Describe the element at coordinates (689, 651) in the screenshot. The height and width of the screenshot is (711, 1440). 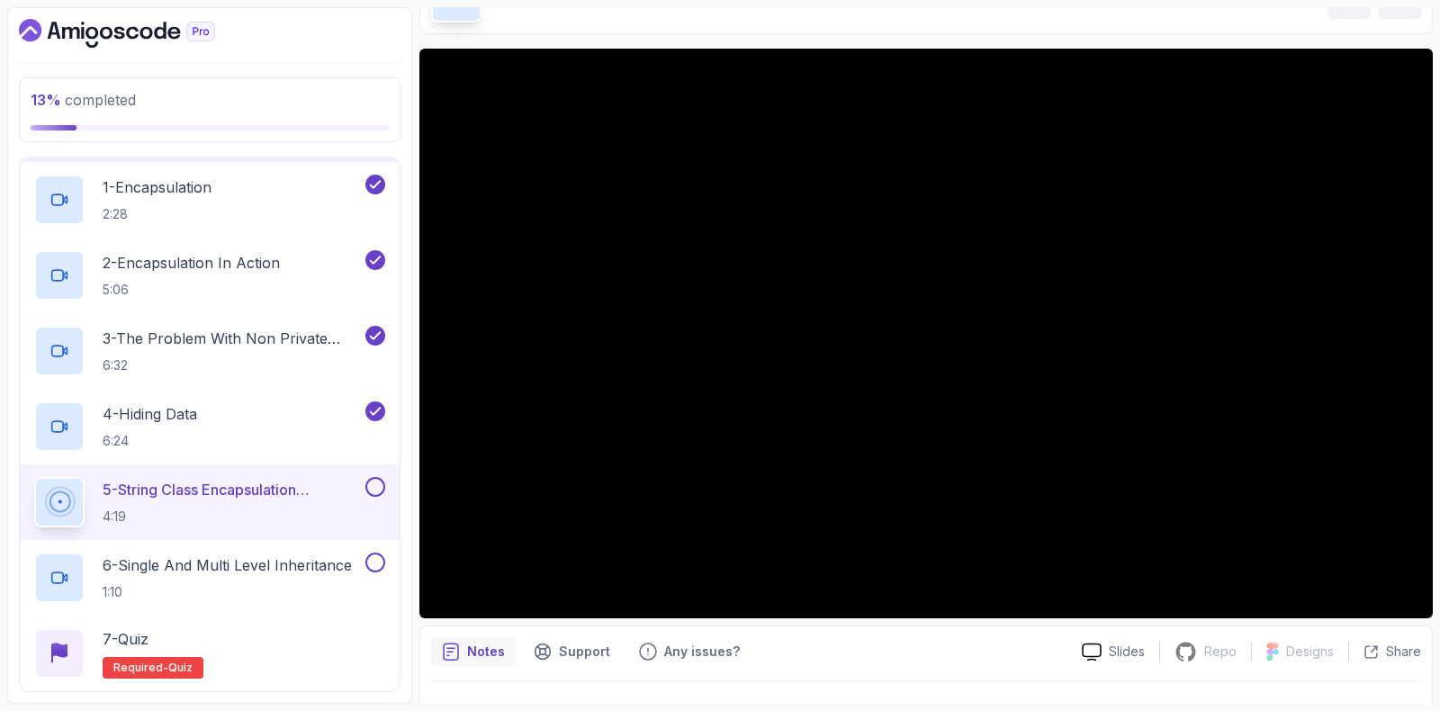
I see `button: Feedback button` at that location.